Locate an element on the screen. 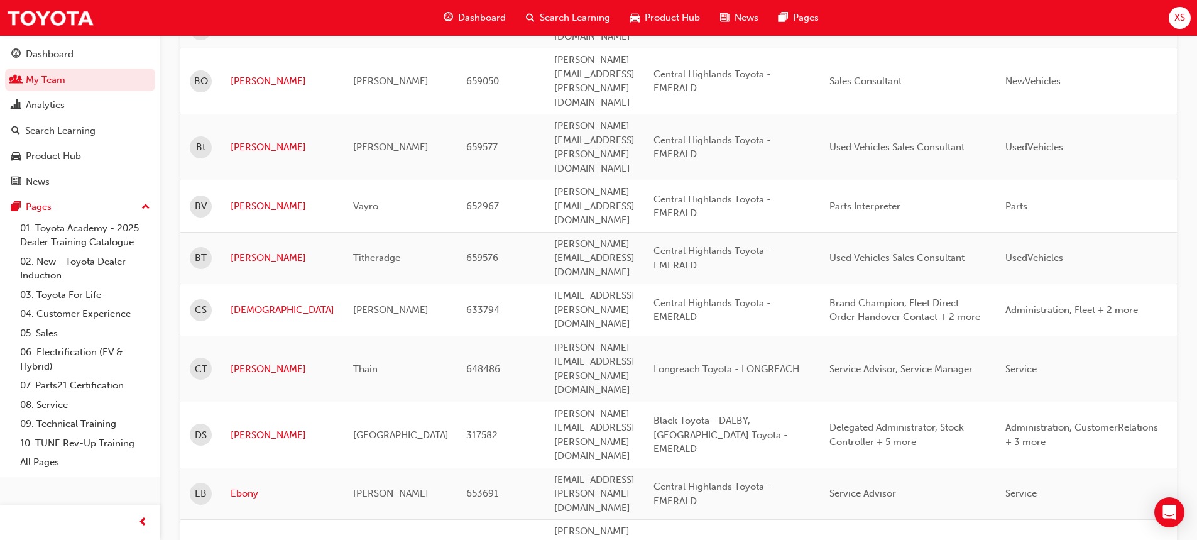 The image size is (1197, 540). a: 08. Service is located at coordinates (85, 405).